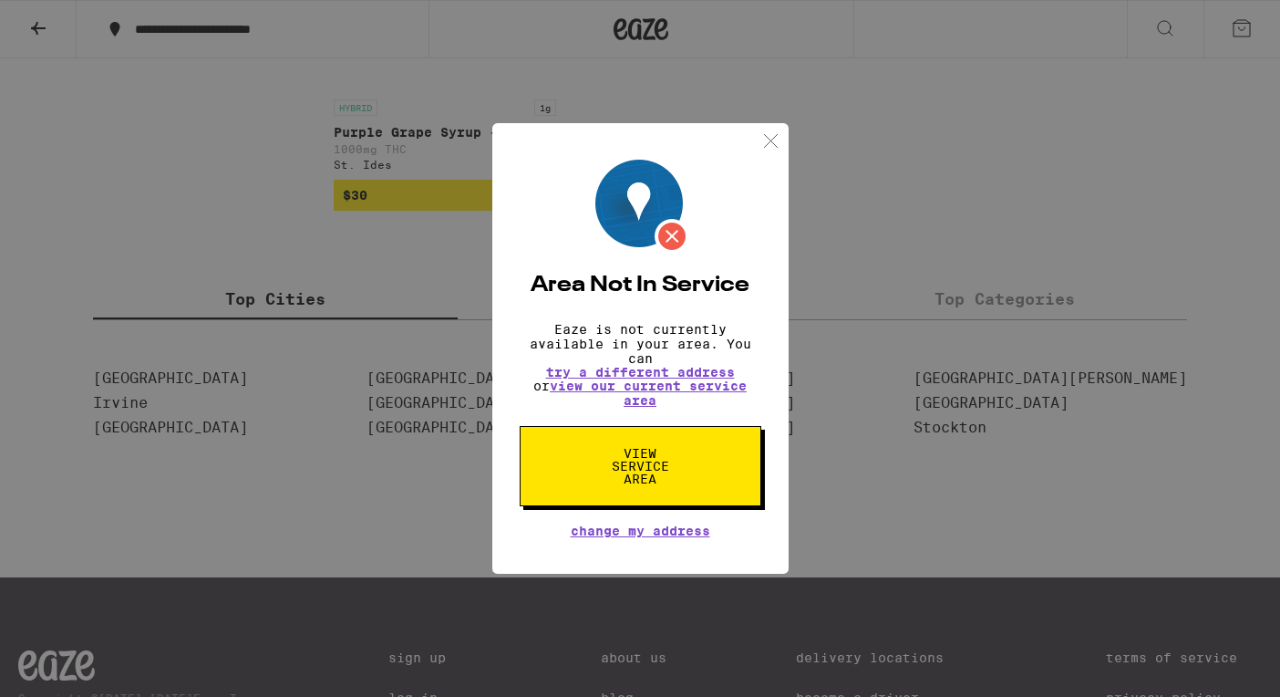  I want to click on img: Location, so click(642, 206).